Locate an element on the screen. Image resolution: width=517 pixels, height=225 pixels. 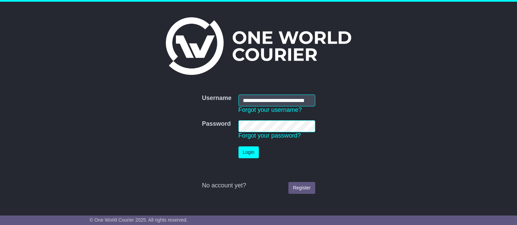
span: © One World Courier 2025. All rights reserved. is located at coordinates (138, 220).